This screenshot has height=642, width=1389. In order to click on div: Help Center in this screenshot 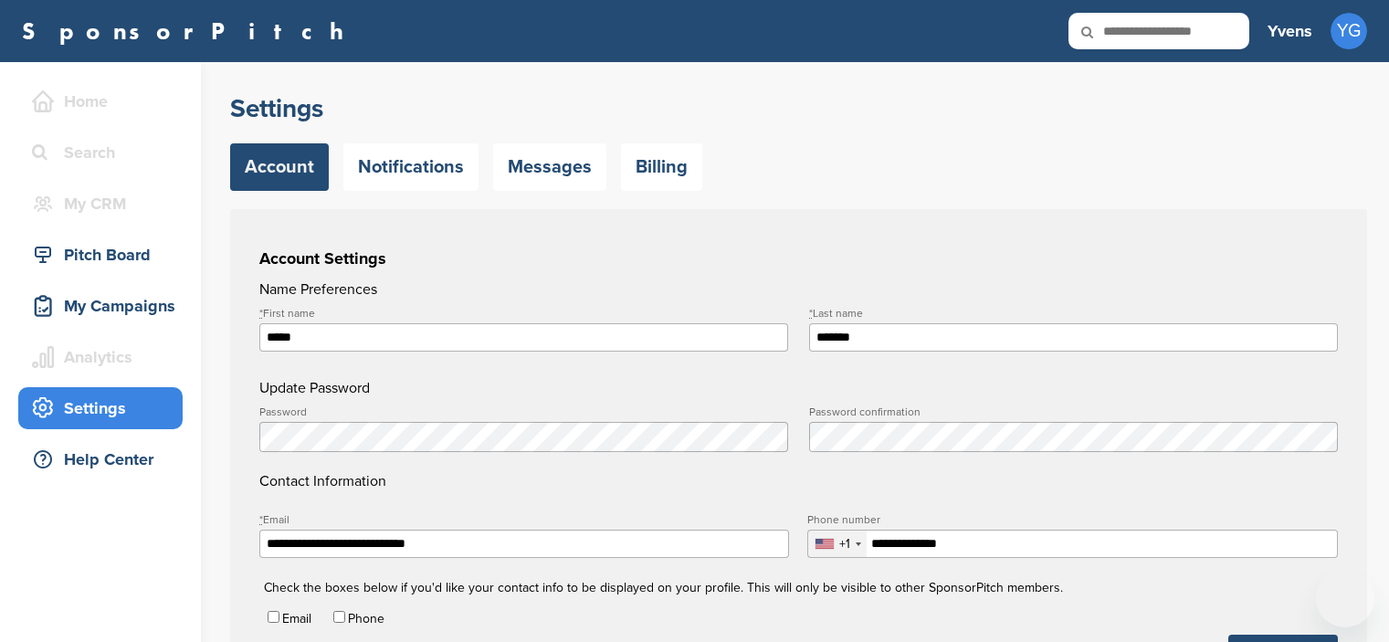, I will do `click(105, 459)`.